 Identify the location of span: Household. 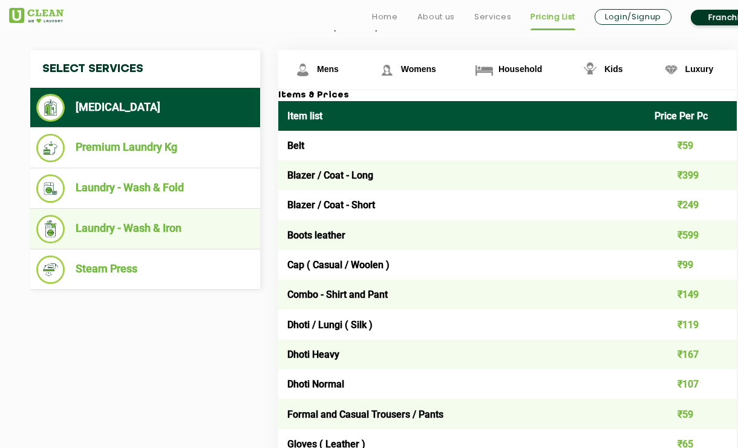
(520, 69).